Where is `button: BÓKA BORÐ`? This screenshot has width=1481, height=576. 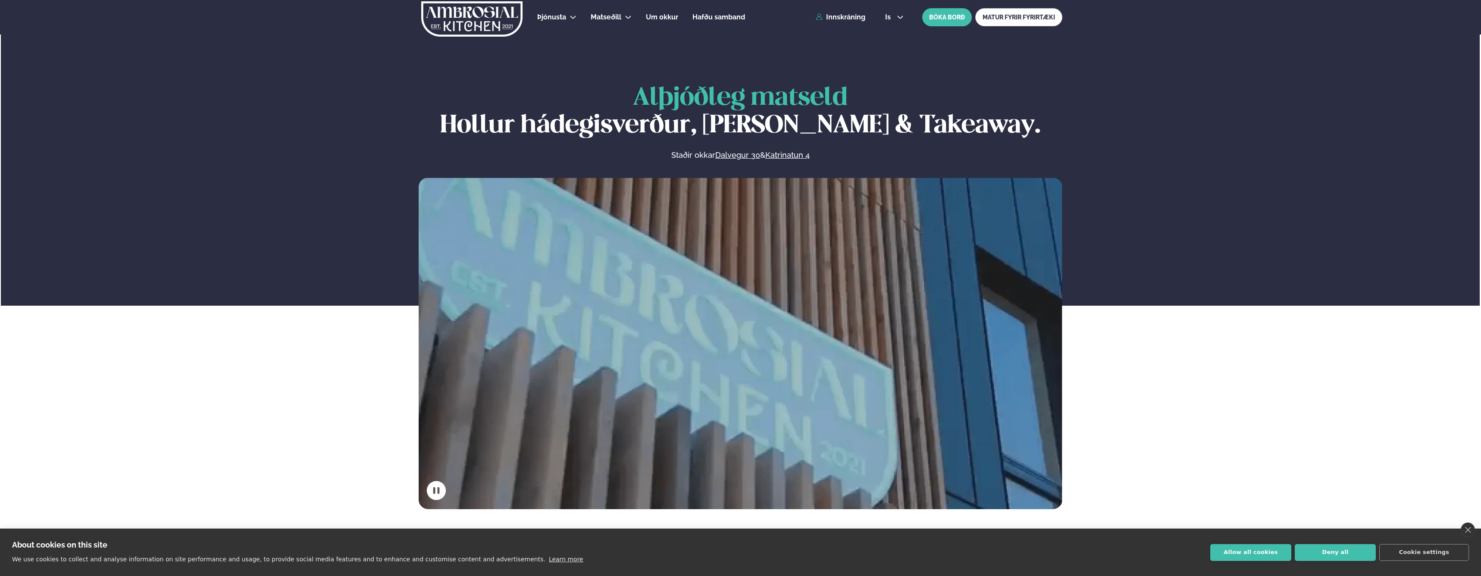 button: BÓKA BORÐ is located at coordinates (947, 17).